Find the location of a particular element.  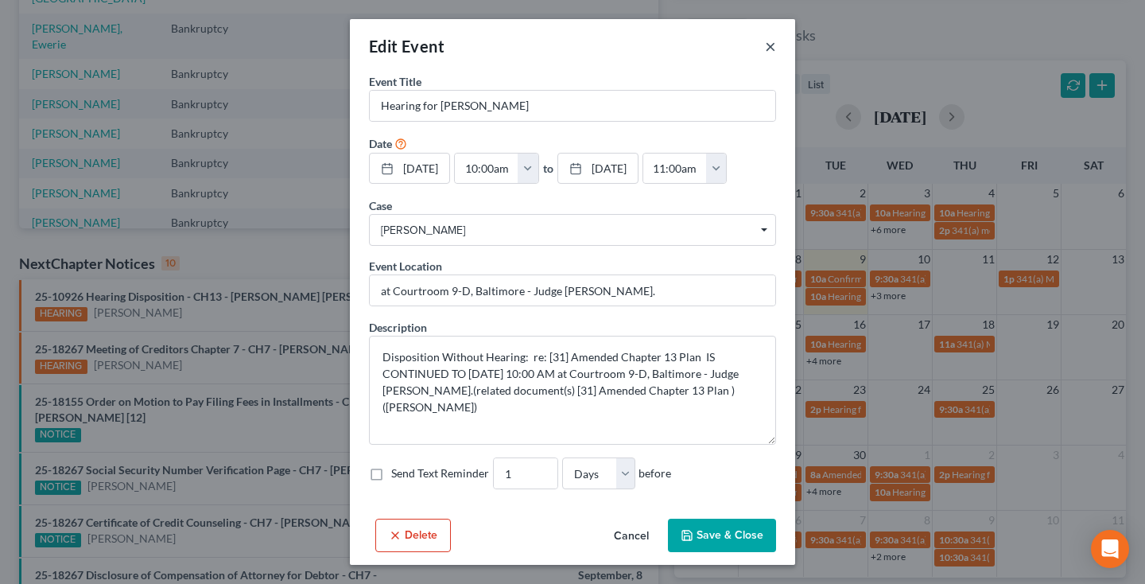

label: Date is located at coordinates (380, 143).